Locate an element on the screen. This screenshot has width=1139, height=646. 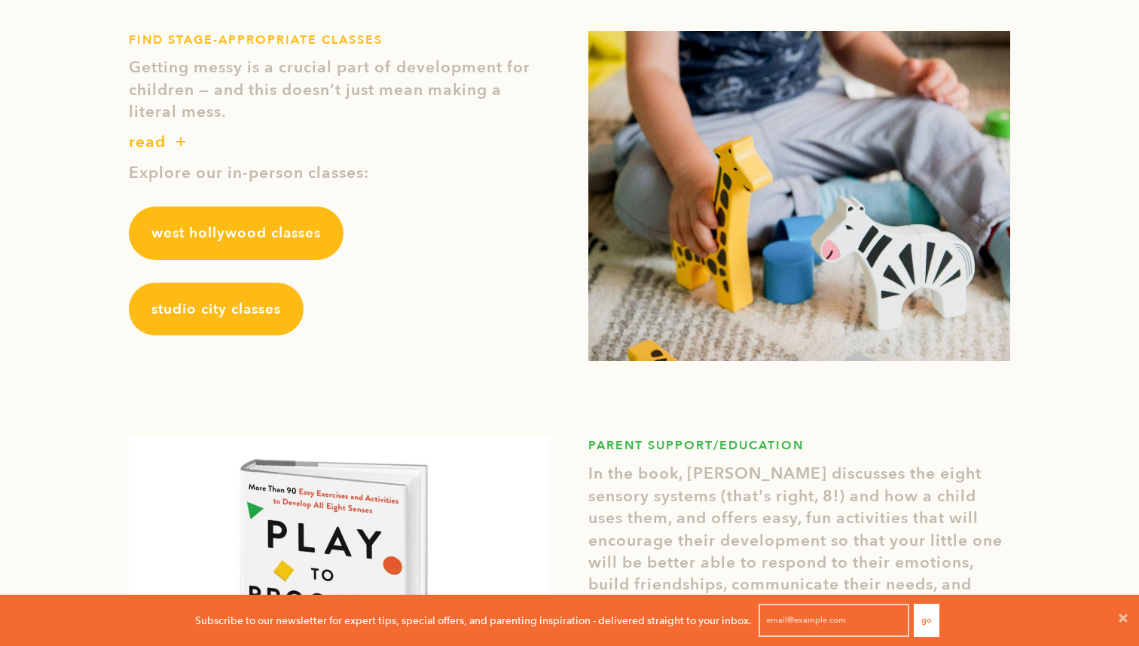
a: studio city classes is located at coordinates (216, 309).